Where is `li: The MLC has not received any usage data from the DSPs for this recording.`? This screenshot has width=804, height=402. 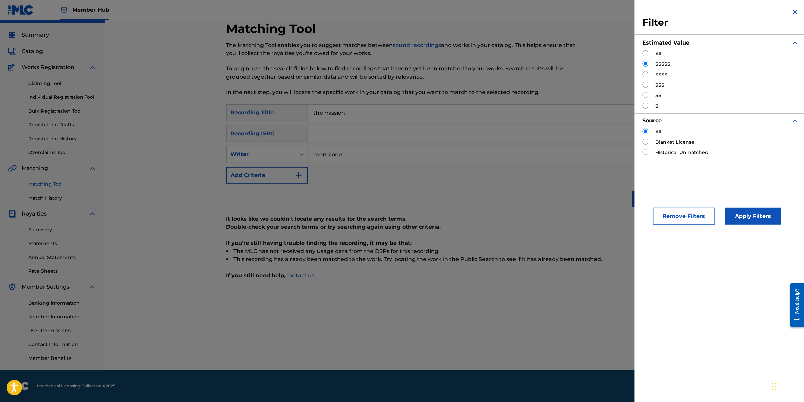 li: The MLC has not received any usage data from the DSPs for this recording. is located at coordinates (454, 251).